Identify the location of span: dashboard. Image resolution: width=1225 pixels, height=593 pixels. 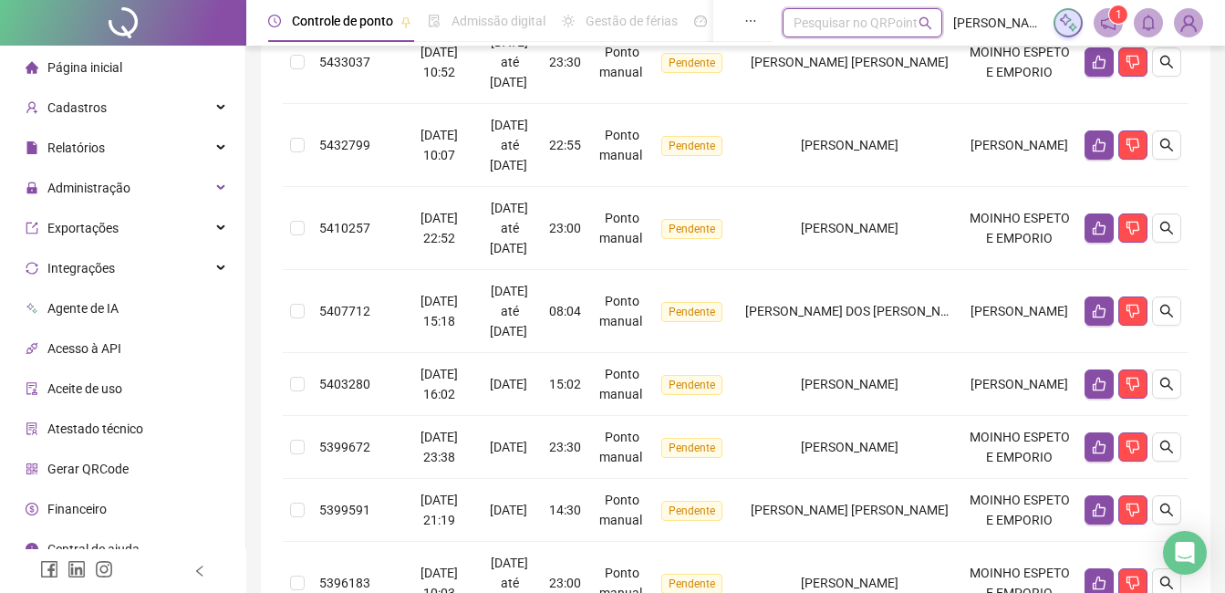
(701, 21).